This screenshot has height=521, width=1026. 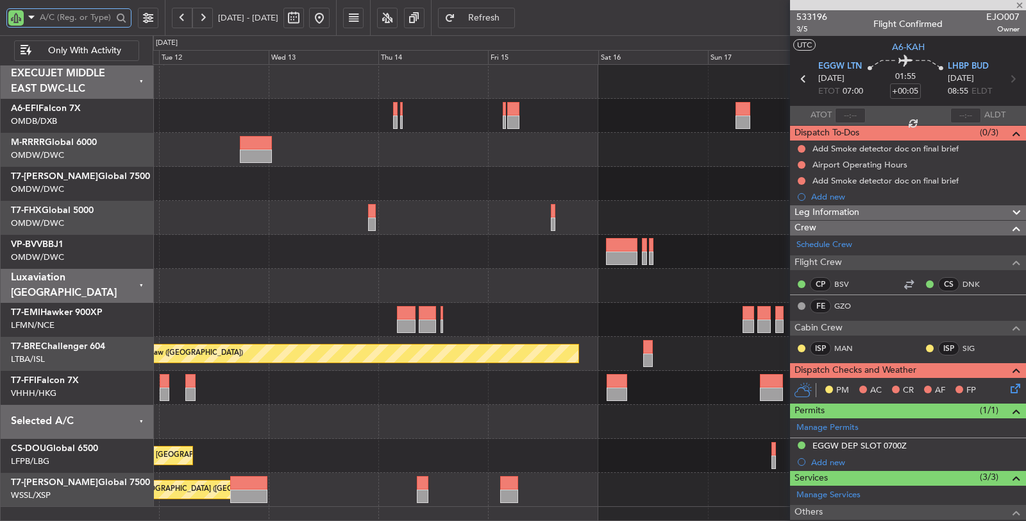 I want to click on span: A6-KAH, so click(x=908, y=47).